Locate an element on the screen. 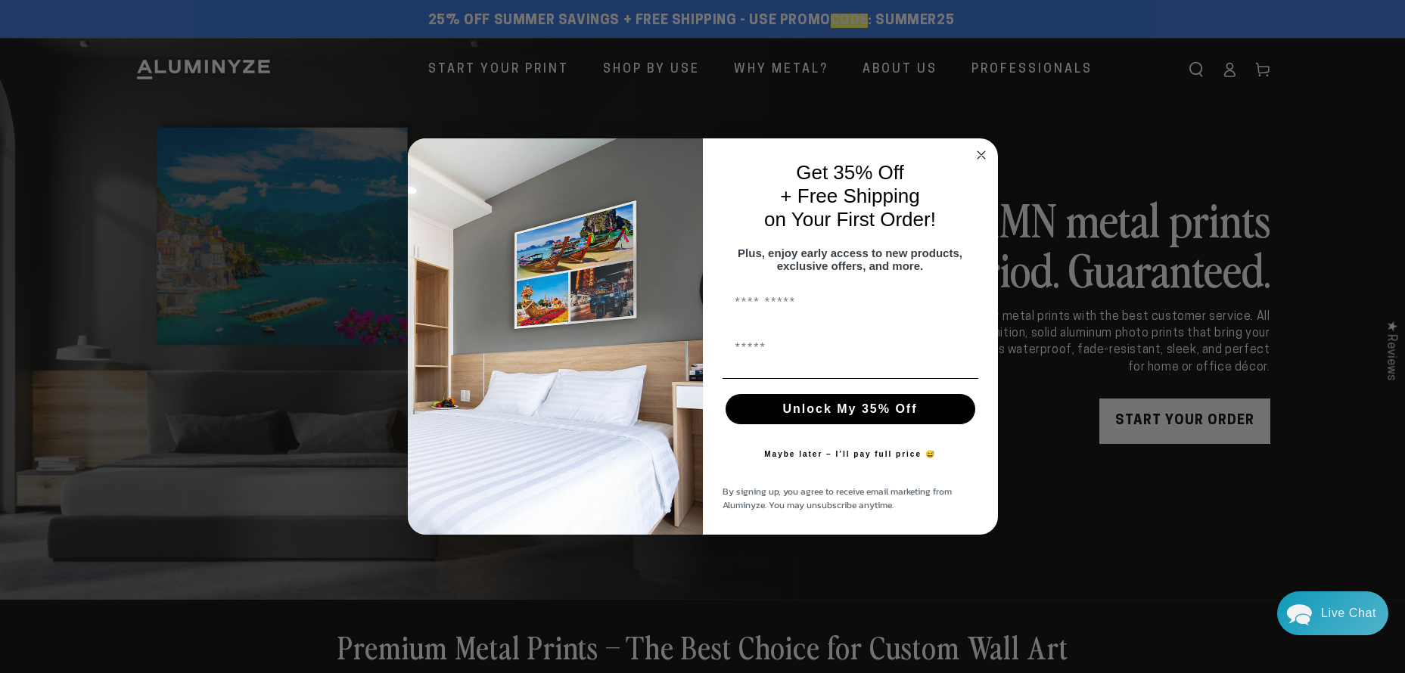 The width and height of the screenshot is (1405, 673). span: + Free Shipping is located at coordinates (850, 196).